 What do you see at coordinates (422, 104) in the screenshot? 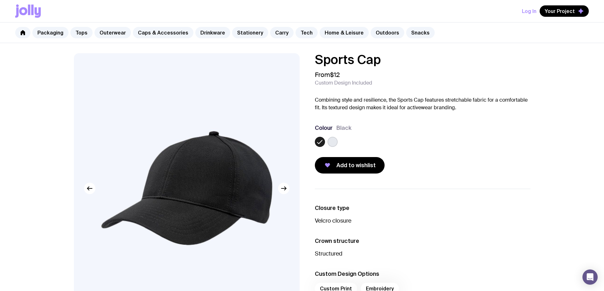
I see `p: Combining style and resilience, the Sports Cap features stretchable fabric for a comfortable fit....` at bounding box center [422, 104].